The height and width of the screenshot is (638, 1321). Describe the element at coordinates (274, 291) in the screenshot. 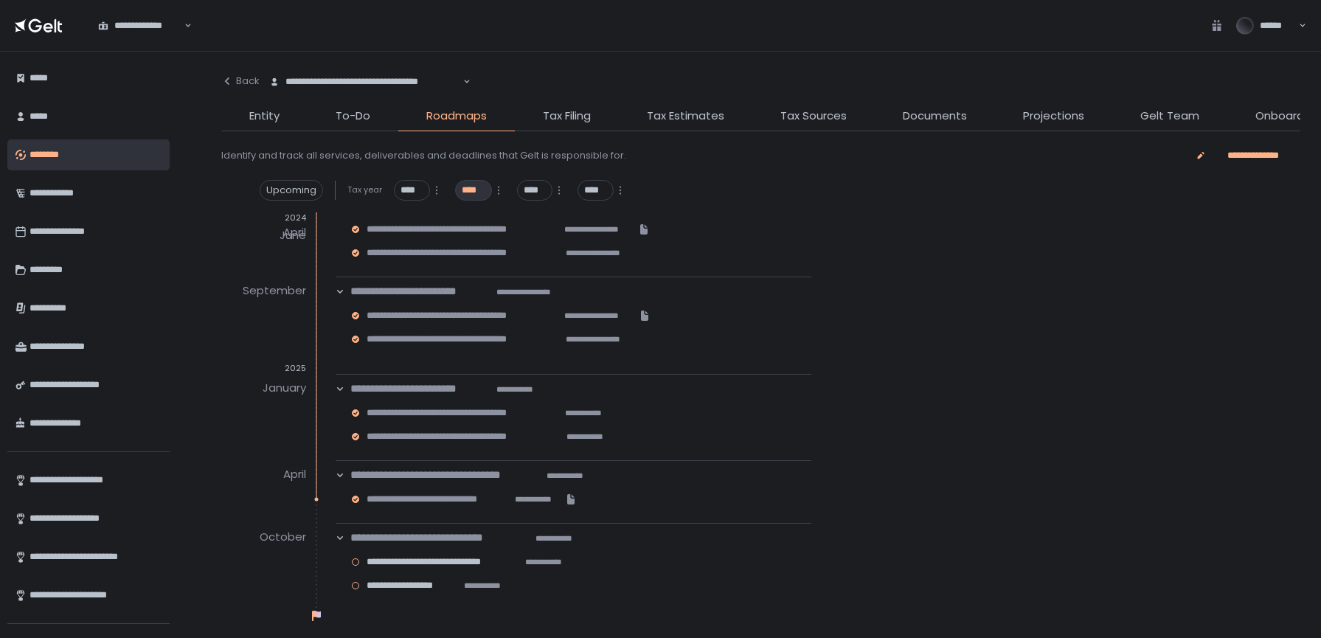

I see `div: September` at that location.